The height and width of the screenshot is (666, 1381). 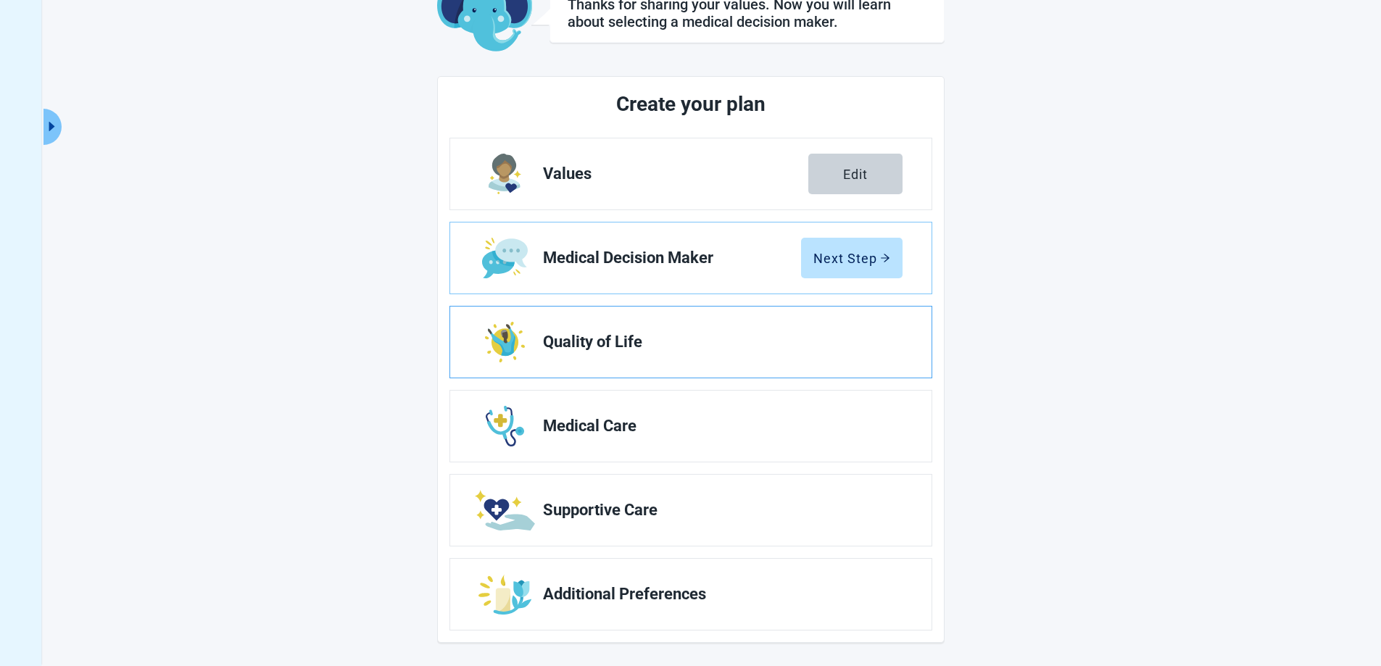 I want to click on span: Supportive Care, so click(x=717, y=510).